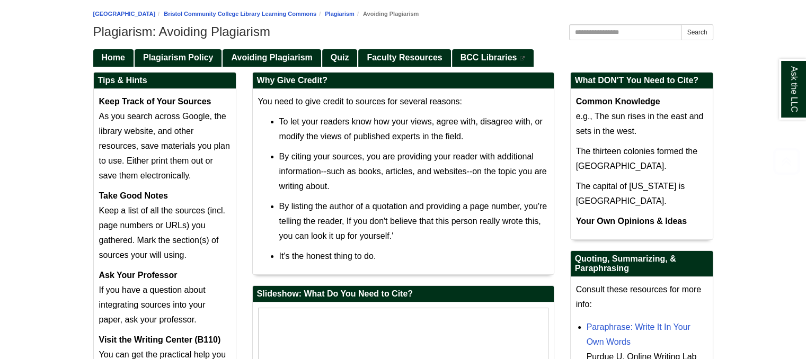 This screenshot has width=806, height=359. I want to click on i: This link opens in a new window, so click(522, 58).